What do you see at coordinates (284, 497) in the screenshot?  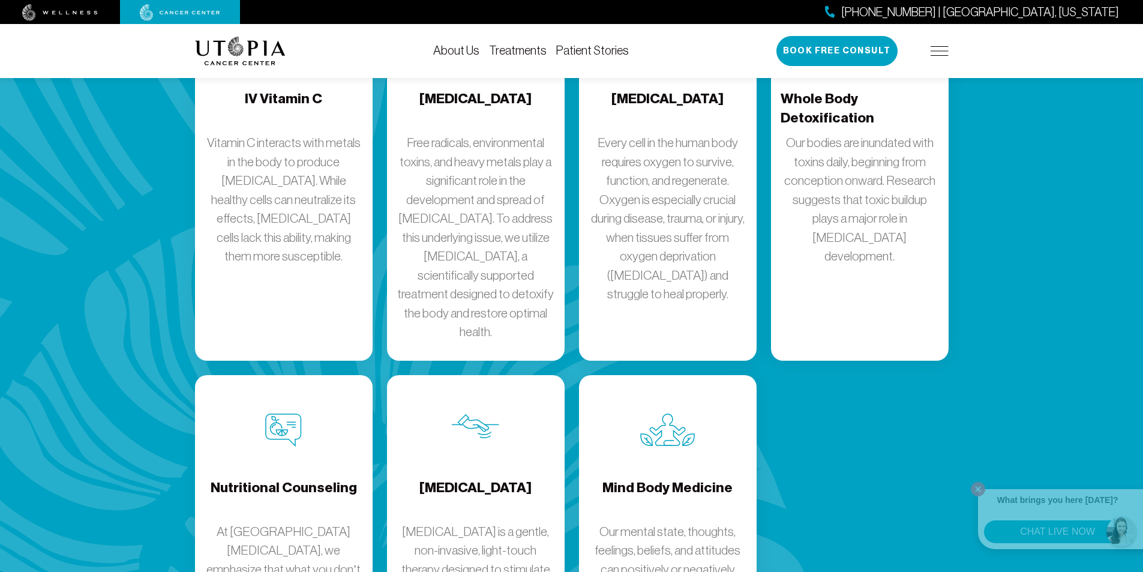 I see `h4: Nutritional Counseling` at bounding box center [284, 497].